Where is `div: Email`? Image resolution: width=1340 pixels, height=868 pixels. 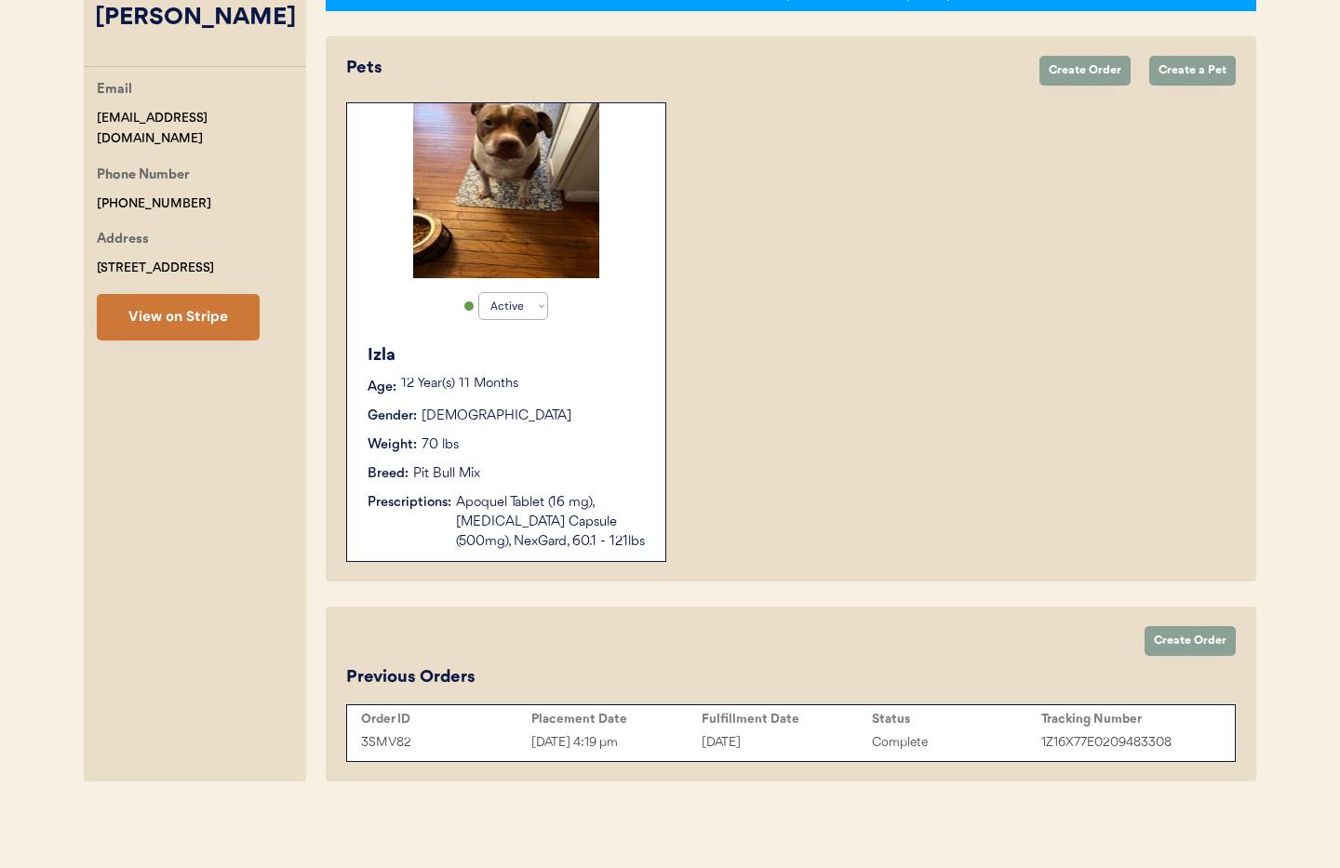 div: Email is located at coordinates (114, 90).